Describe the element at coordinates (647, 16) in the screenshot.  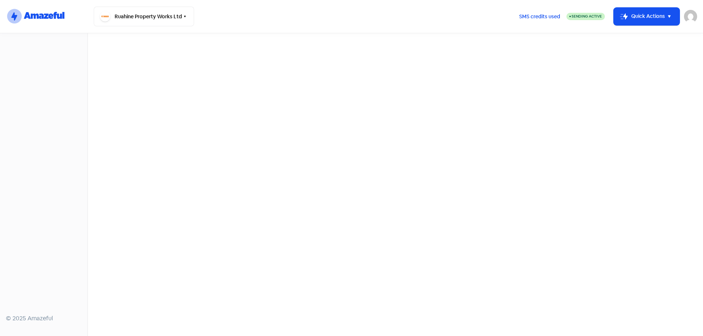
I see `button: Quick Actions` at that location.